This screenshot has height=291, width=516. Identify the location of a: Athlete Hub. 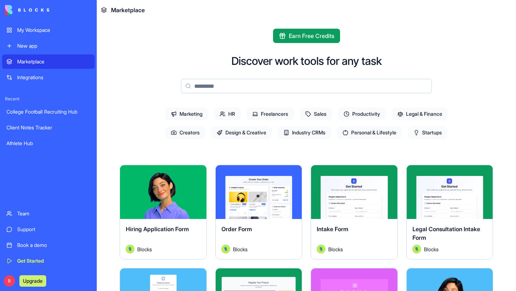
(48, 143).